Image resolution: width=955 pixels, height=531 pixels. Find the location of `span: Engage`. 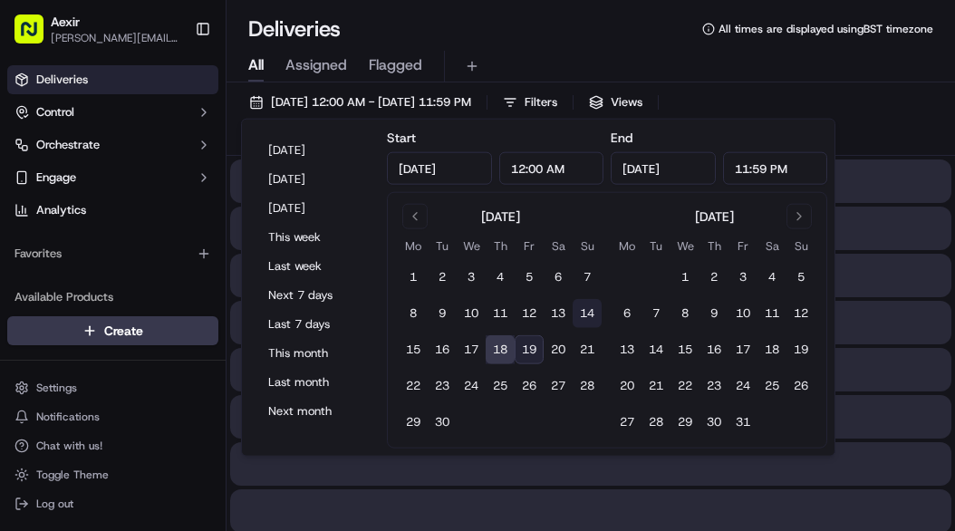

span: Engage is located at coordinates (56, 178).